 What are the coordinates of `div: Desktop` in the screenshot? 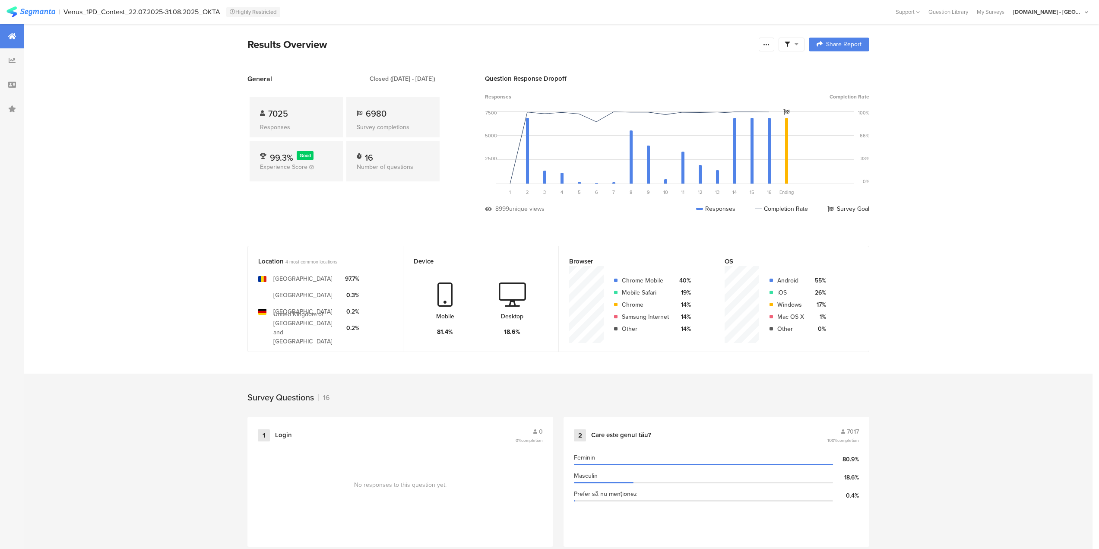 It's located at (512, 316).